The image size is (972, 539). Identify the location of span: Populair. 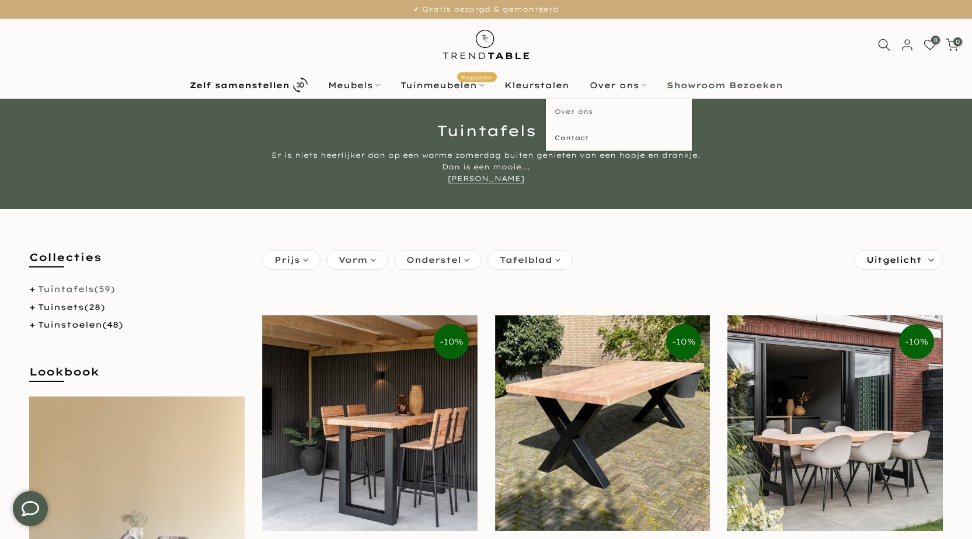
(477, 76).